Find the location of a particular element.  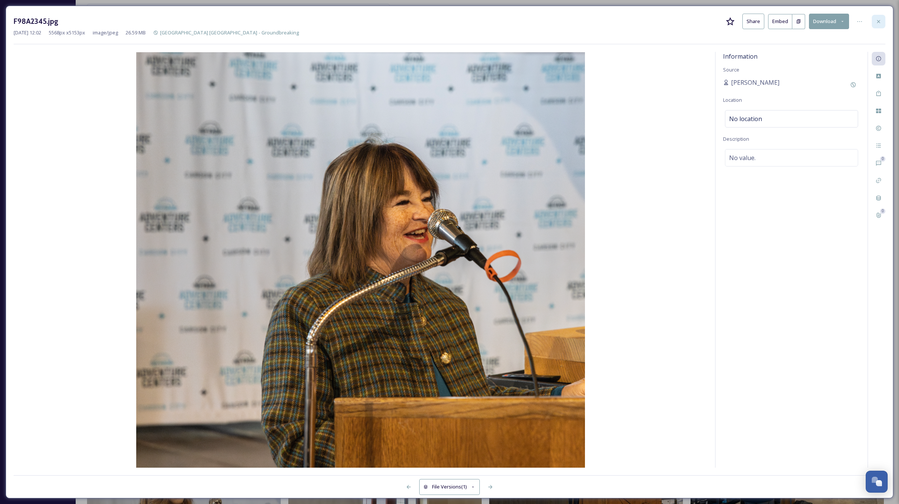

span: No location is located at coordinates (745, 119).